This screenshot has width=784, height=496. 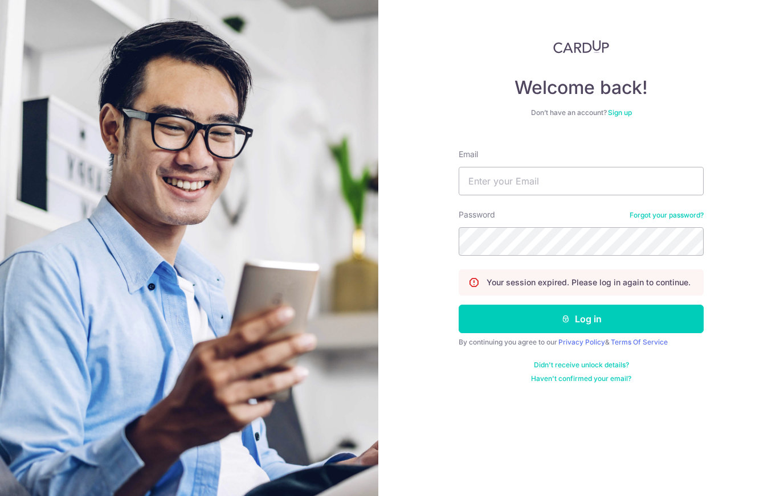 What do you see at coordinates (581, 181) in the screenshot?
I see `input: Enter your Email` at bounding box center [581, 181].